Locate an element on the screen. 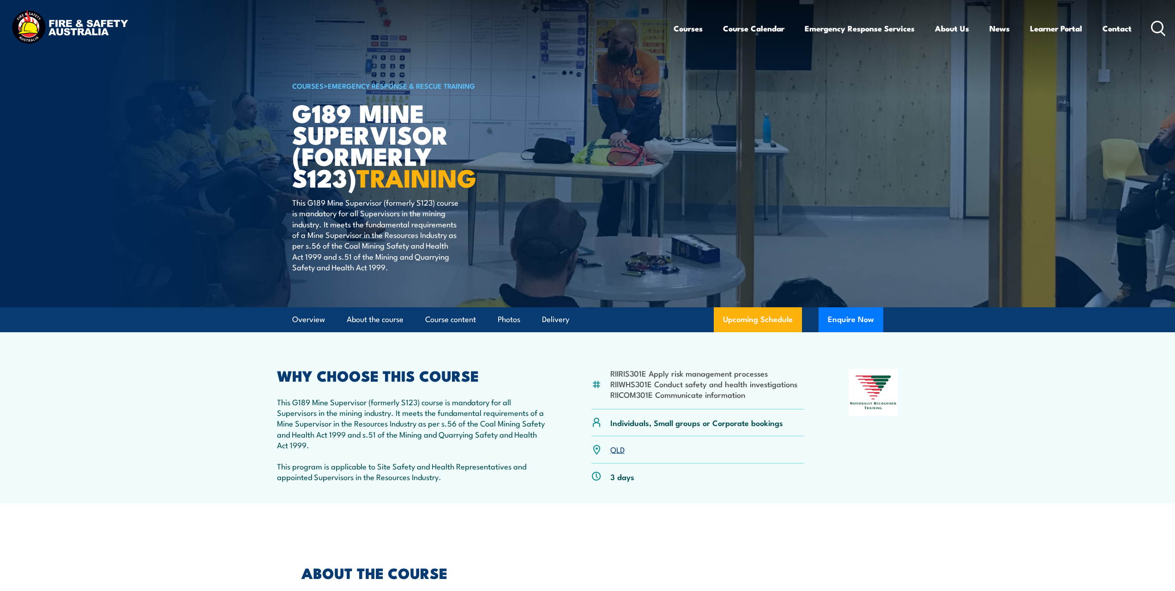 This screenshot has width=1175, height=591. a: About Us is located at coordinates (952, 28).